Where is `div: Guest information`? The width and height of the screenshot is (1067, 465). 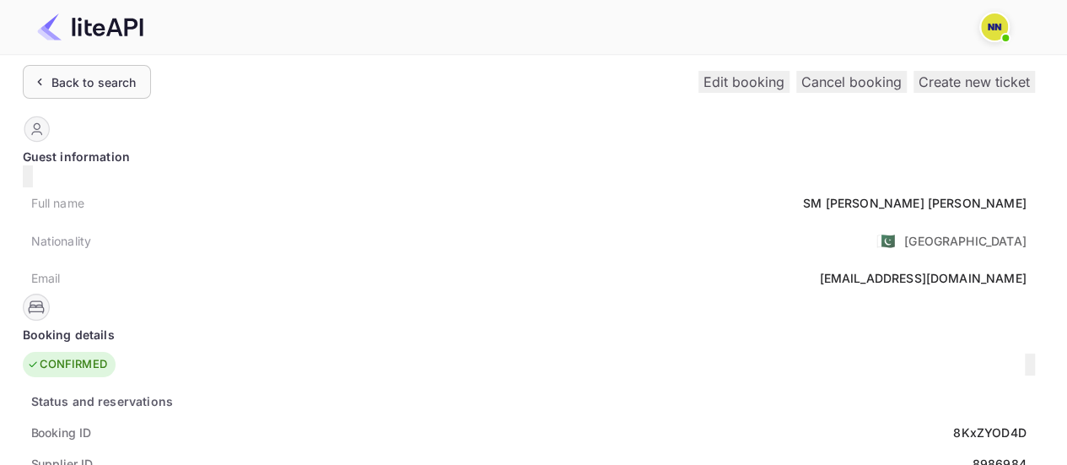 div: Guest information is located at coordinates (529, 156).